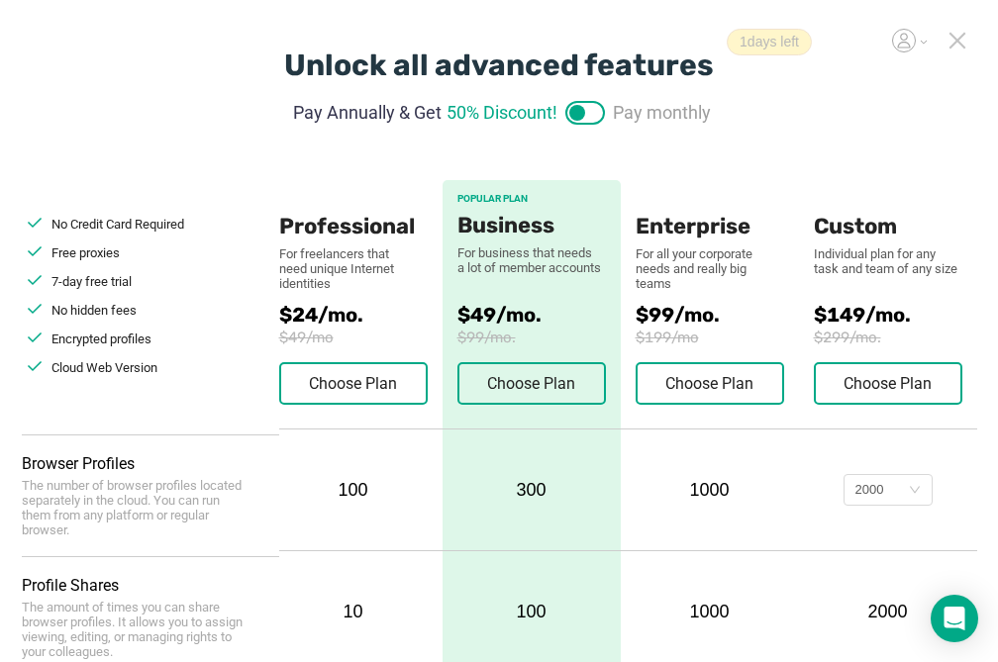 This screenshot has width=998, height=662. What do you see at coordinates (531, 199) in the screenshot?
I see `div: POPULAR PLAN` at bounding box center [531, 199].